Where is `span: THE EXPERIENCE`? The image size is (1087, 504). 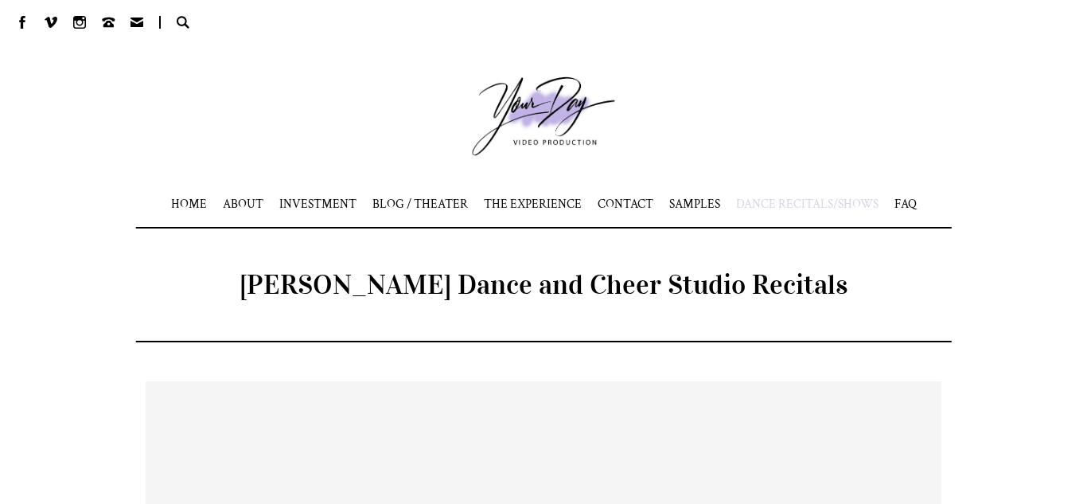 span: THE EXPERIENCE is located at coordinates (532, 204).